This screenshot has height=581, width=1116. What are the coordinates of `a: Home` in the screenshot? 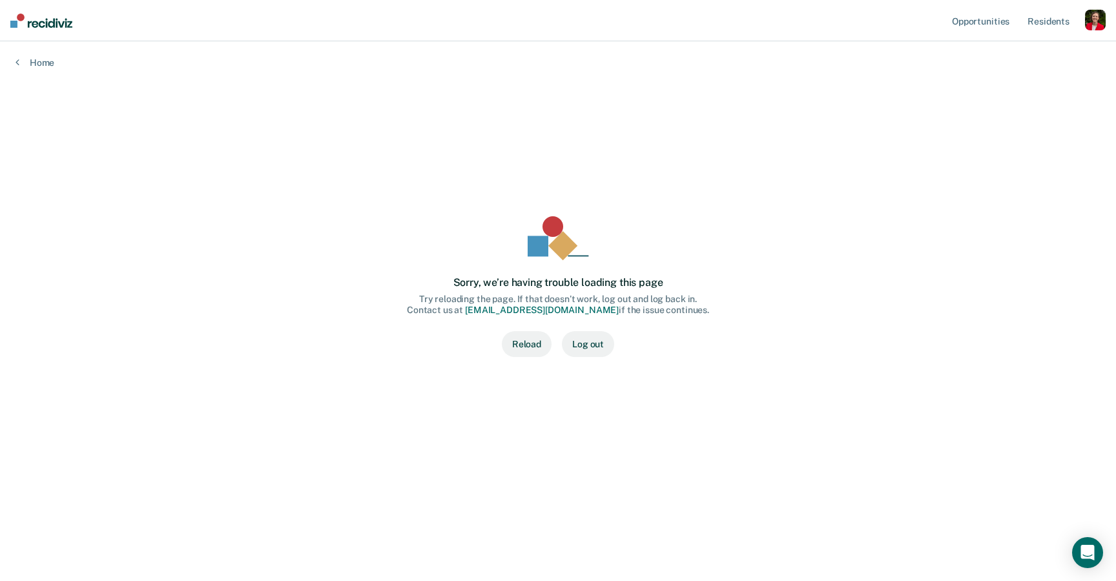 It's located at (558, 63).